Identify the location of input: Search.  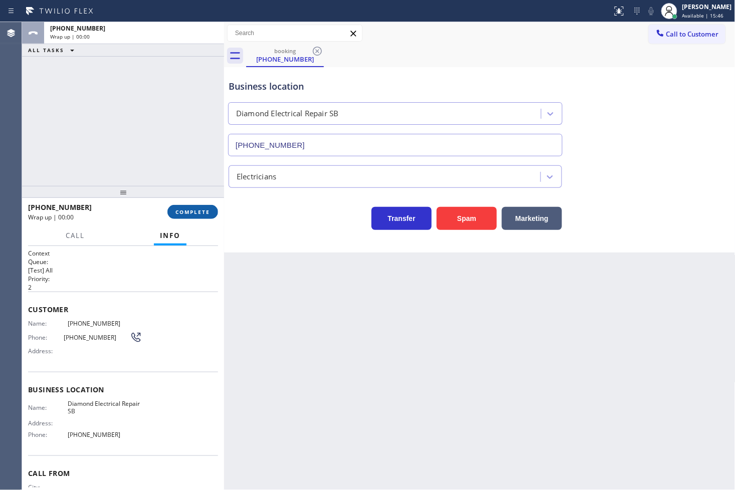
(295, 33).